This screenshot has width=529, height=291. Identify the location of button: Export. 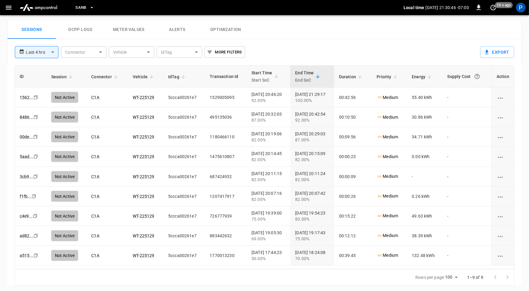
(498, 52).